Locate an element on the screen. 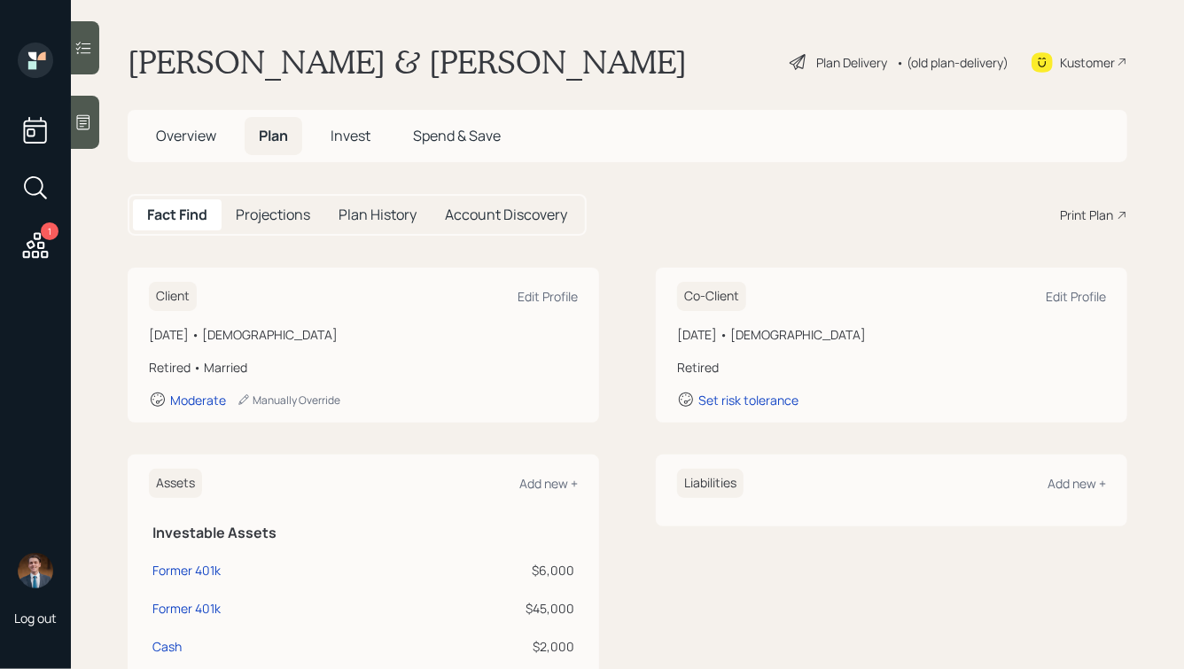 Image resolution: width=1184 pixels, height=669 pixels. div: $6,000 is located at coordinates (487, 570).